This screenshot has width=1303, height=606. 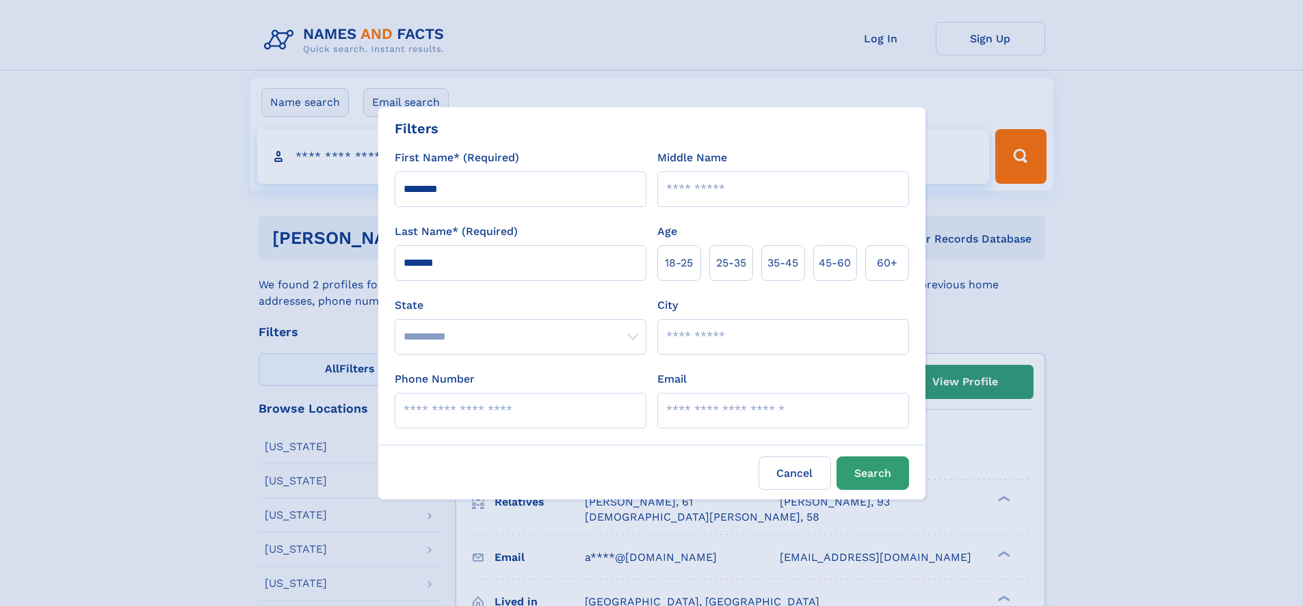 What do you see at coordinates (678, 263) in the screenshot?
I see `span: 18‑25` at bounding box center [678, 263].